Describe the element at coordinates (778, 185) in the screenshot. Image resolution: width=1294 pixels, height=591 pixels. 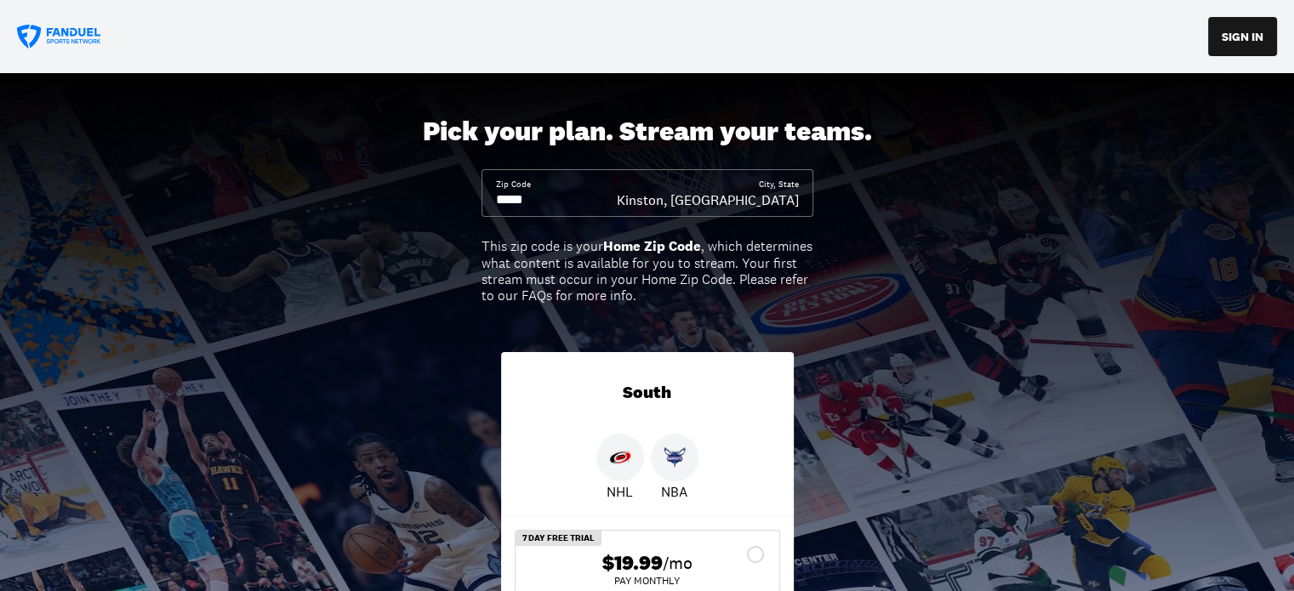
I see `div: City, State` at that location.